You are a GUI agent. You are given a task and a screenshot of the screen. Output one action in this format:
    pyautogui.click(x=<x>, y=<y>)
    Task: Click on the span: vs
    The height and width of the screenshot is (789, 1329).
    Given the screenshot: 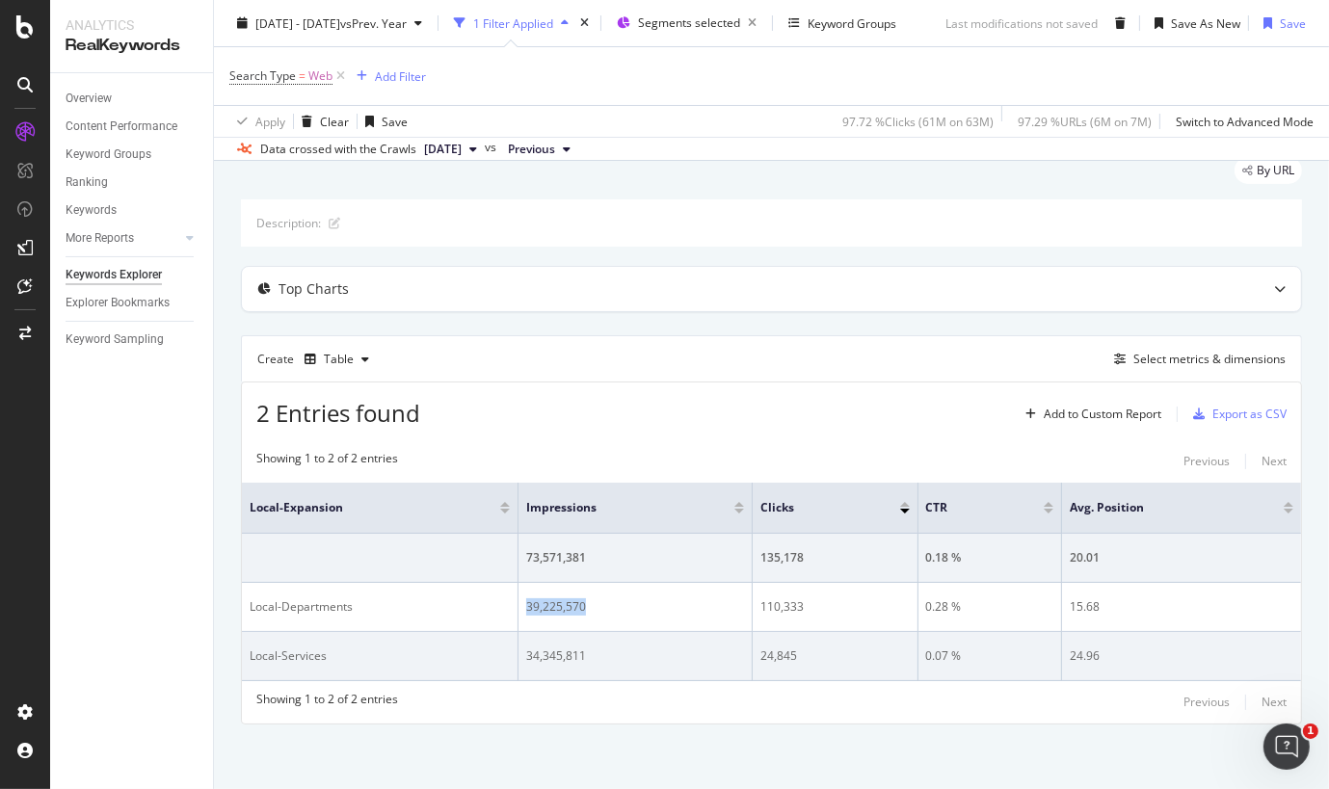 What is the action you would take?
    pyautogui.click(x=492, y=147)
    